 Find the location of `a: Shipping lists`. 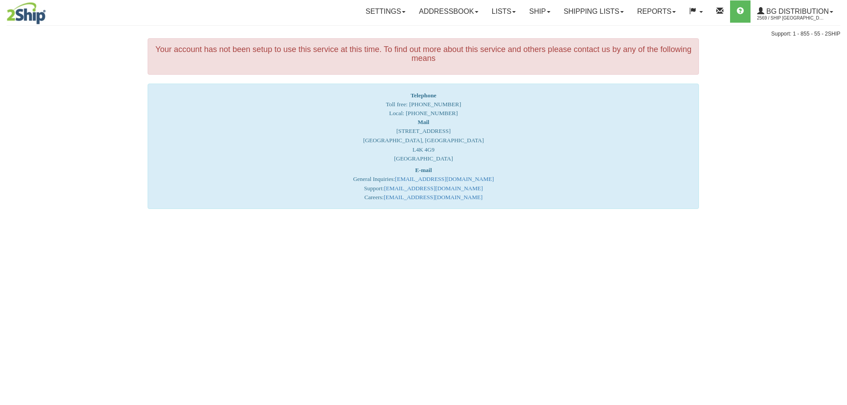

a: Shipping lists is located at coordinates (594, 12).